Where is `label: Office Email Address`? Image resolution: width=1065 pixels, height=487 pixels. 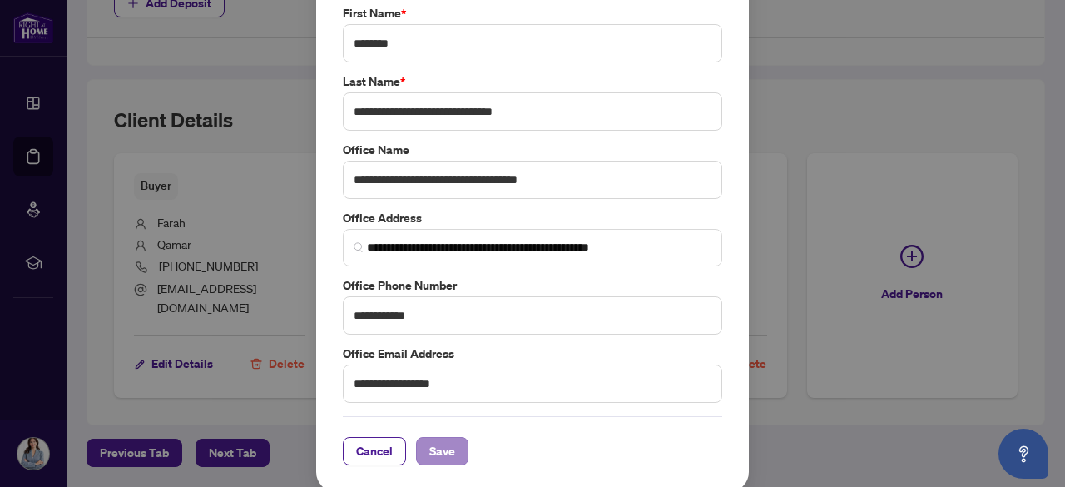 label: Office Email Address is located at coordinates (532, 354).